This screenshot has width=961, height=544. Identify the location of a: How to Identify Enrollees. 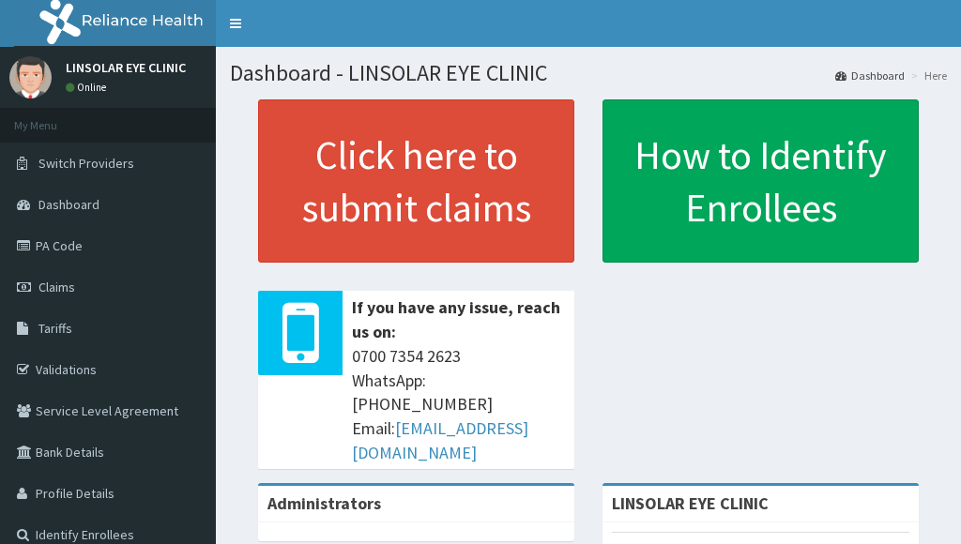
(760, 181).